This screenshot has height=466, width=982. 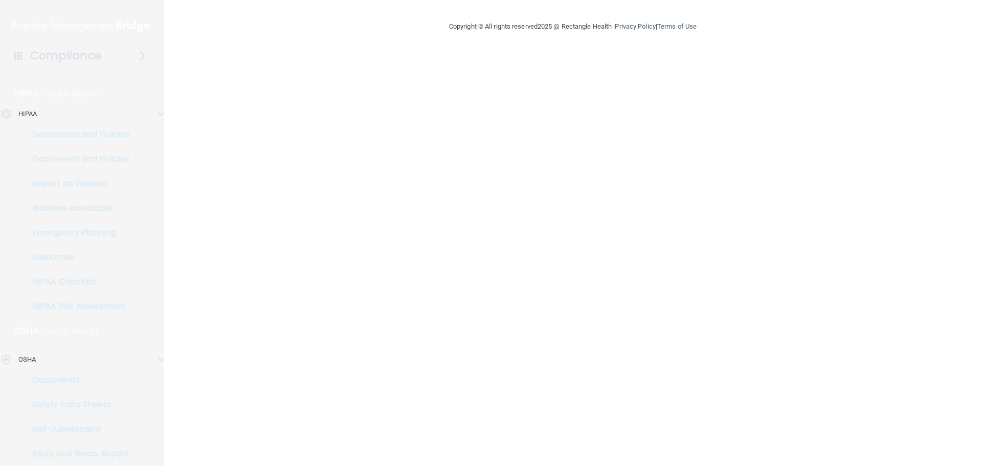 What do you see at coordinates (76, 282) in the screenshot?
I see `p: HIPAA Checklist` at bounding box center [76, 282].